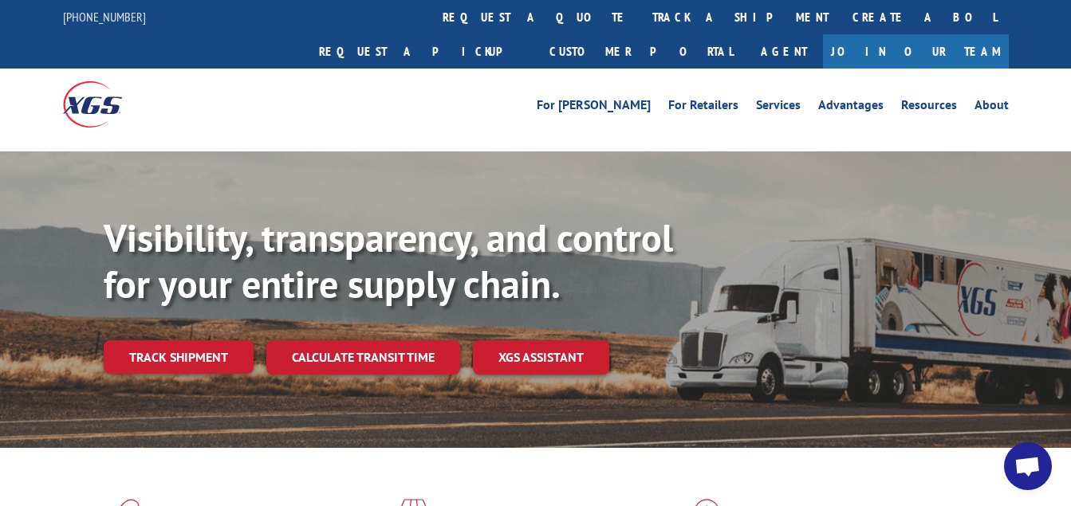 Image resolution: width=1071 pixels, height=506 pixels. What do you see at coordinates (179, 357) in the screenshot?
I see `a: Track shipment` at bounding box center [179, 357].